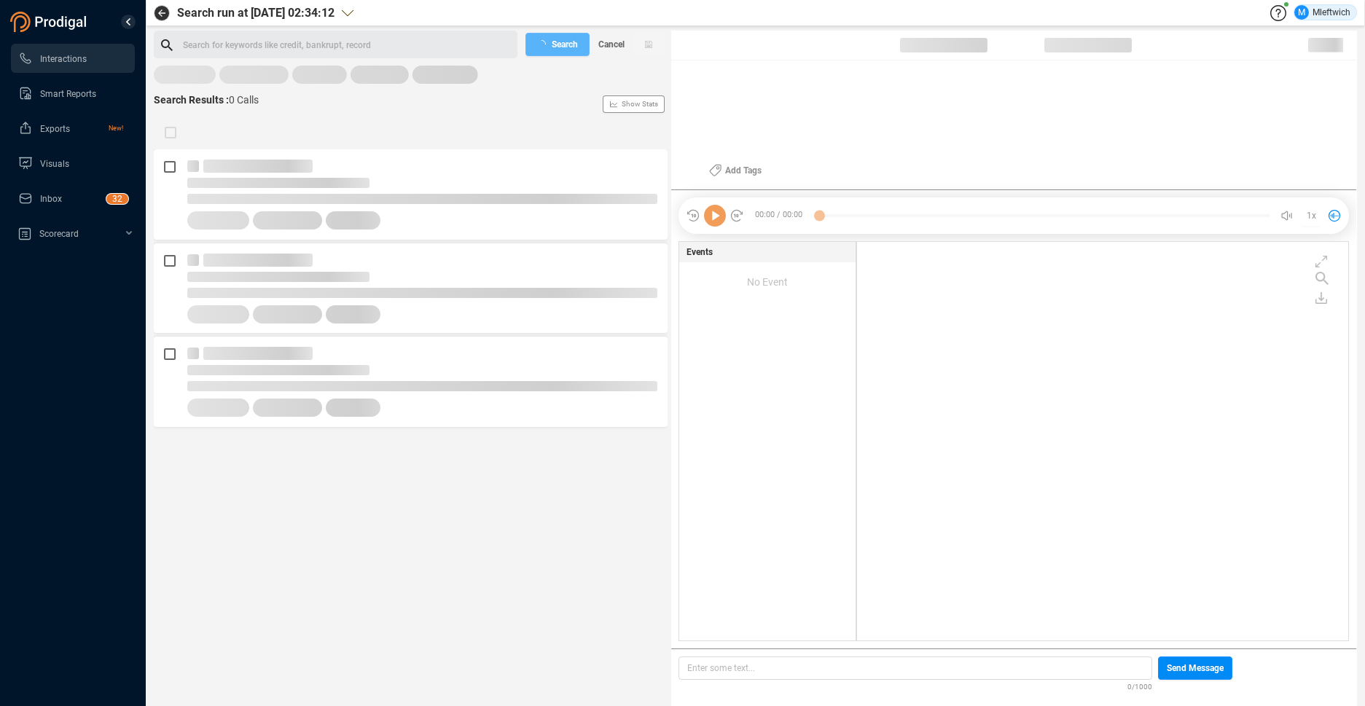 This screenshot has width=1365, height=706. Describe the element at coordinates (699, 252) in the screenshot. I see `span: Events` at that location.